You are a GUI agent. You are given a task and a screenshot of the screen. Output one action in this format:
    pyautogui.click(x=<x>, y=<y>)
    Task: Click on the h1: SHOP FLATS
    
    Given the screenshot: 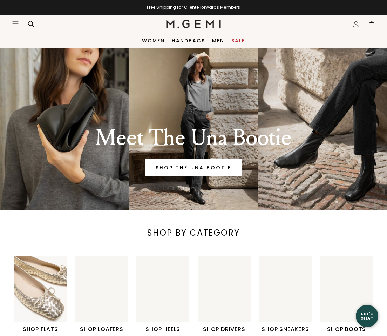 What is the action you would take?
    pyautogui.click(x=40, y=329)
    